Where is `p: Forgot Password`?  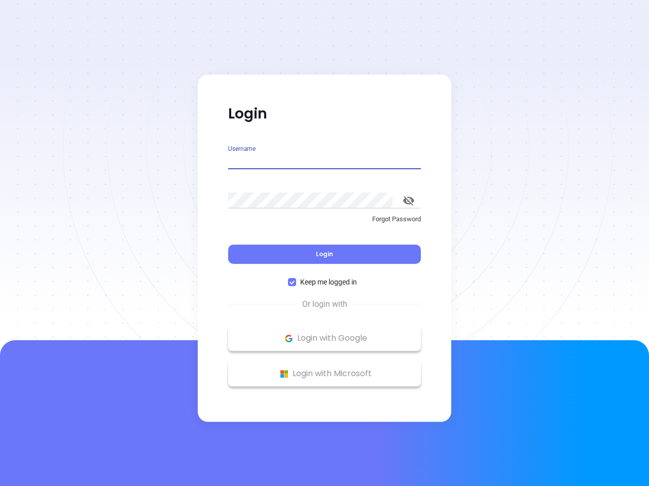
p: Forgot Password is located at coordinates (324, 219).